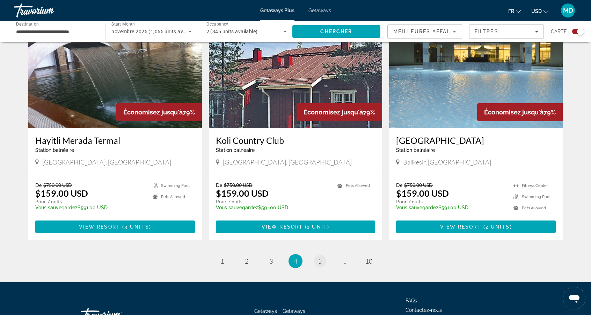  I want to click on img: Hayitli Merada Termal, so click(115, 72).